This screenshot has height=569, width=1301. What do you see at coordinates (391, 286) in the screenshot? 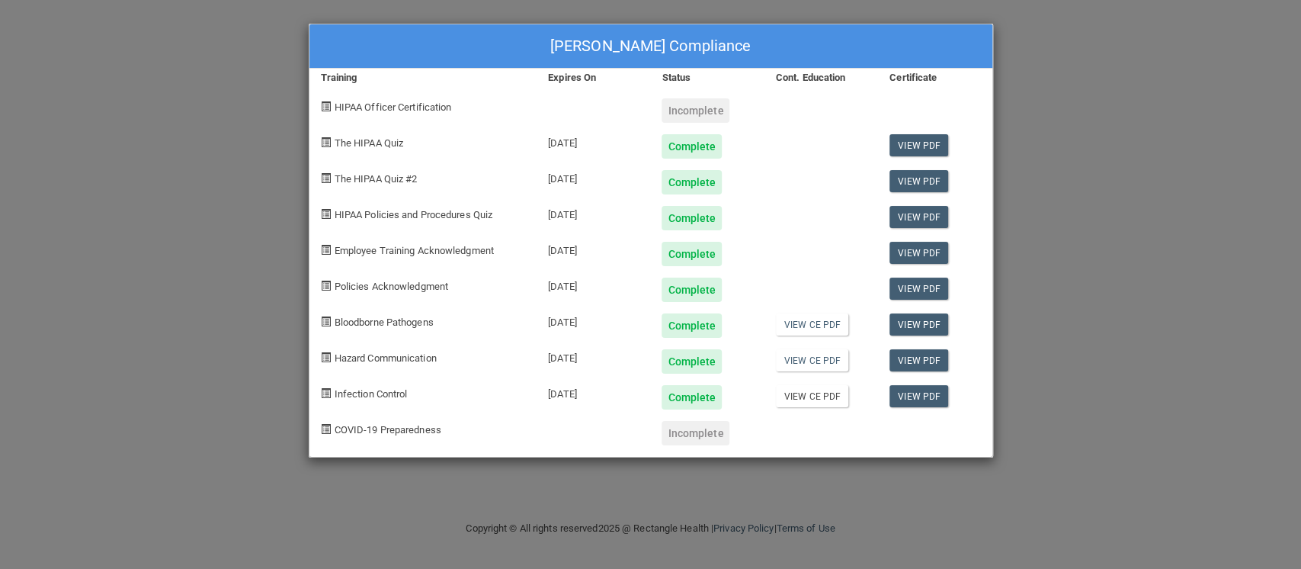
I see `span: Policies Acknowledgment` at bounding box center [391, 286].